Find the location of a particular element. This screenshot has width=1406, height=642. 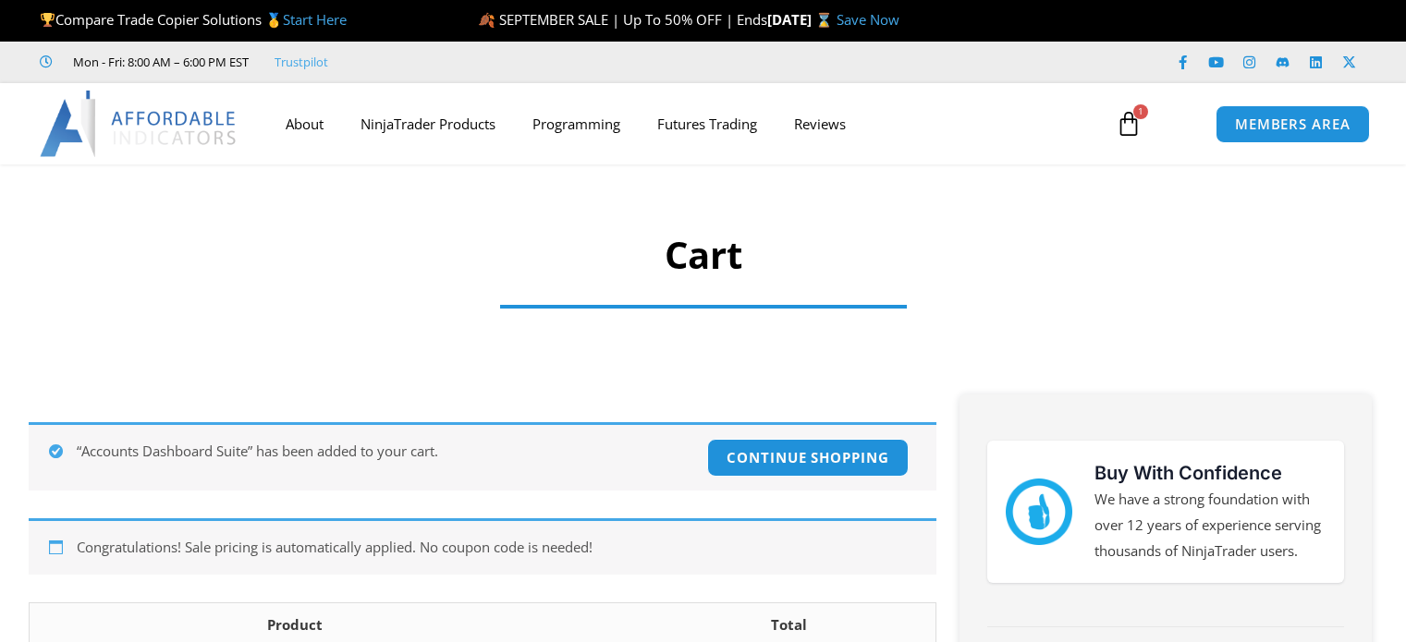

a: About is located at coordinates (304, 124).